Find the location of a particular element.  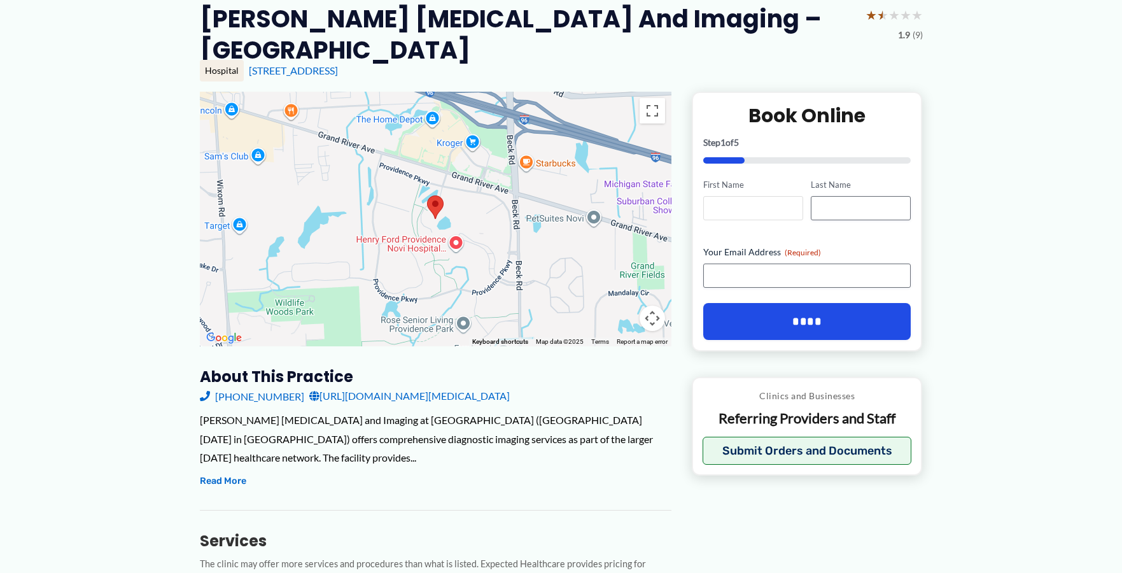

p: Step of is located at coordinates (807, 143).